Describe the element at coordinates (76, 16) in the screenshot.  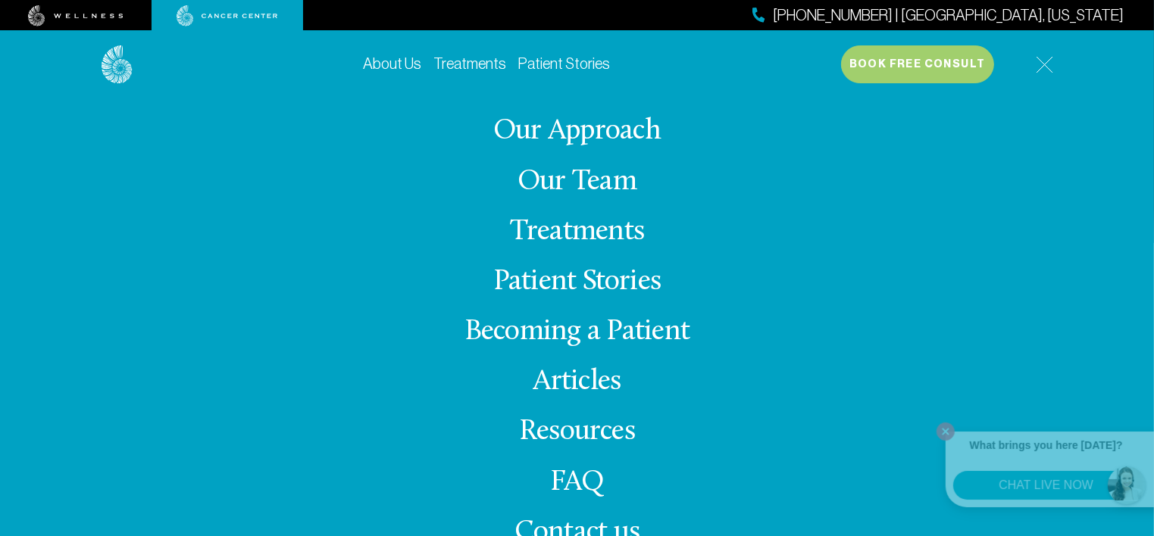
I see `img: wellness` at that location.